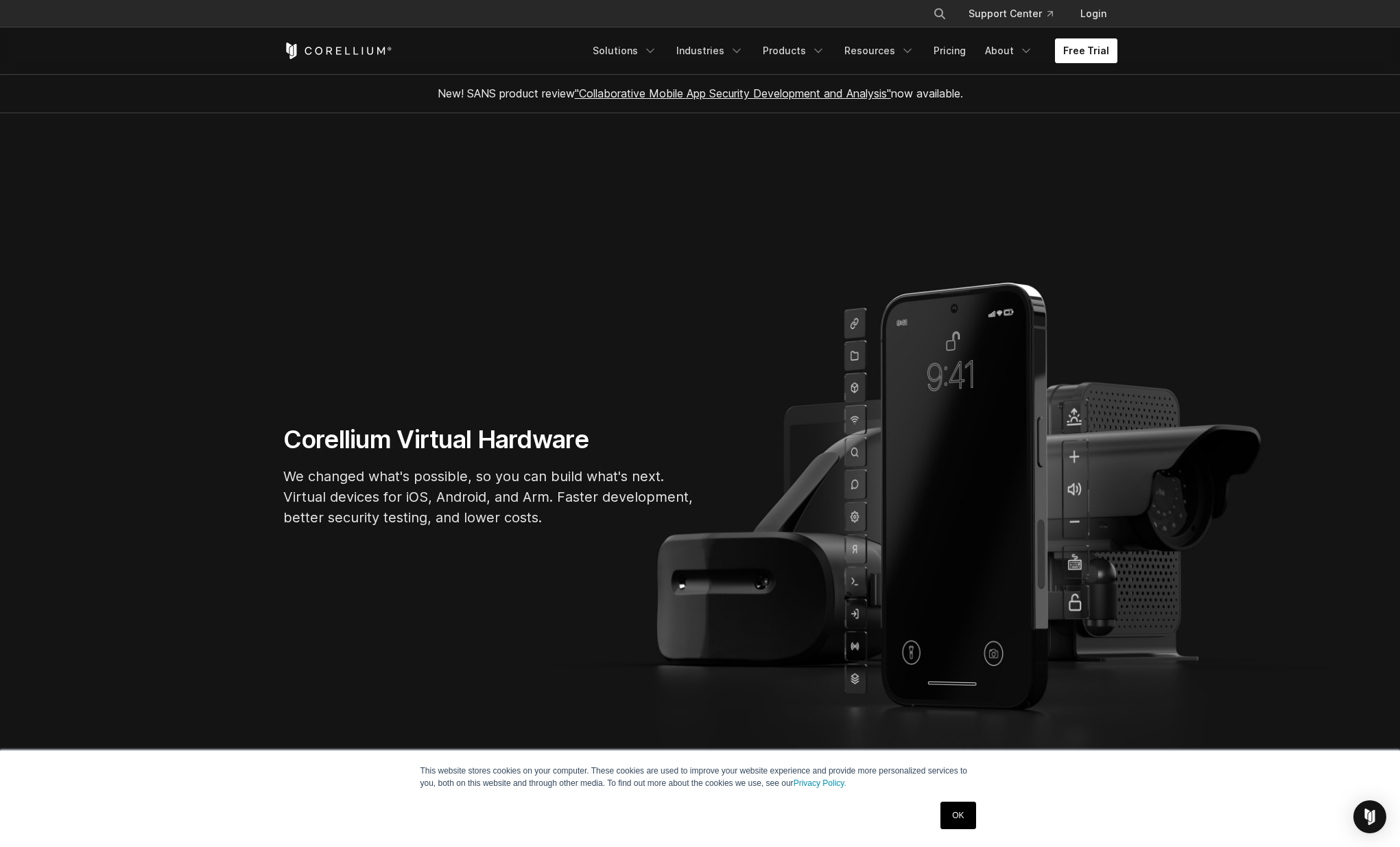  What do you see at coordinates (733, 93) in the screenshot?
I see `a: "Collaborative Mobile App Security Development and Analysis"` at bounding box center [733, 93].